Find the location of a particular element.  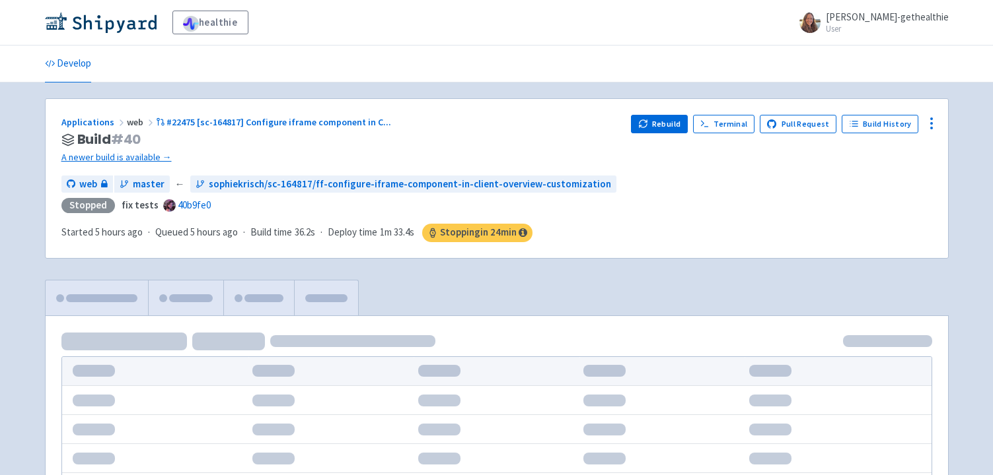

span: # 40 is located at coordinates (126, 139).